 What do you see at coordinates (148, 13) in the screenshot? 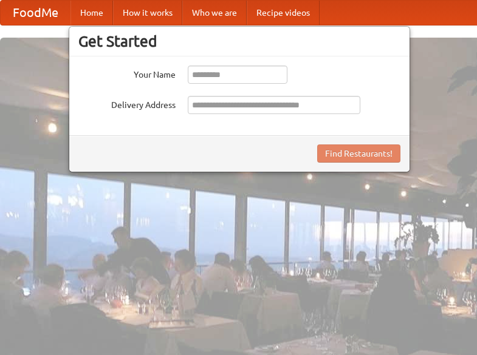
I see `a: How it works` at bounding box center [148, 13].